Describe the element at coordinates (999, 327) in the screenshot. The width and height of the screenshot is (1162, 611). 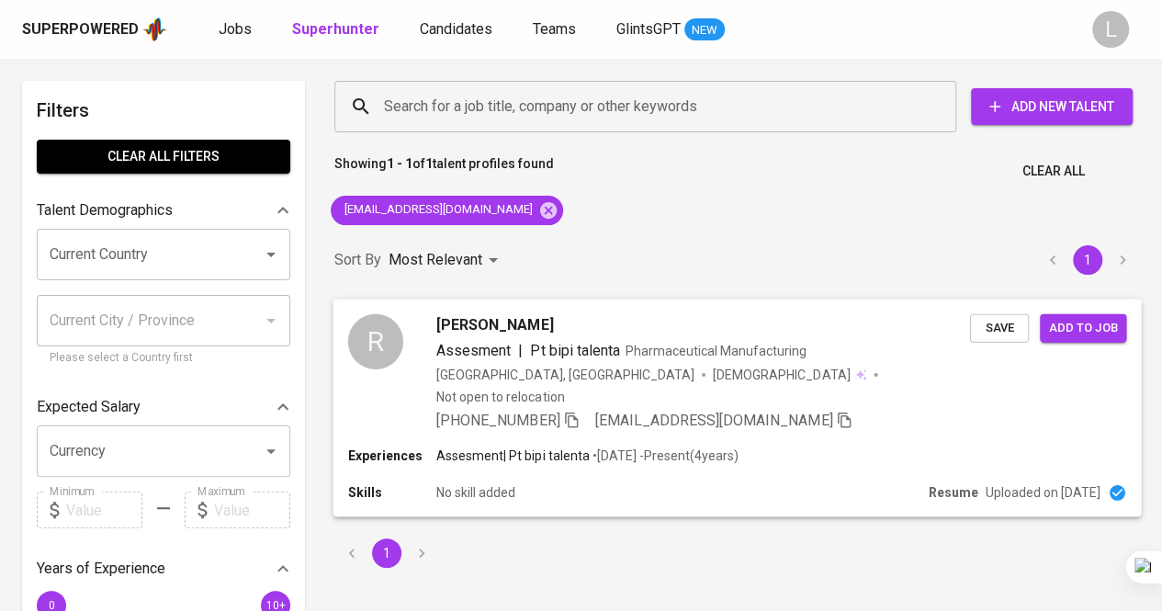
I see `span: Save` at that location.